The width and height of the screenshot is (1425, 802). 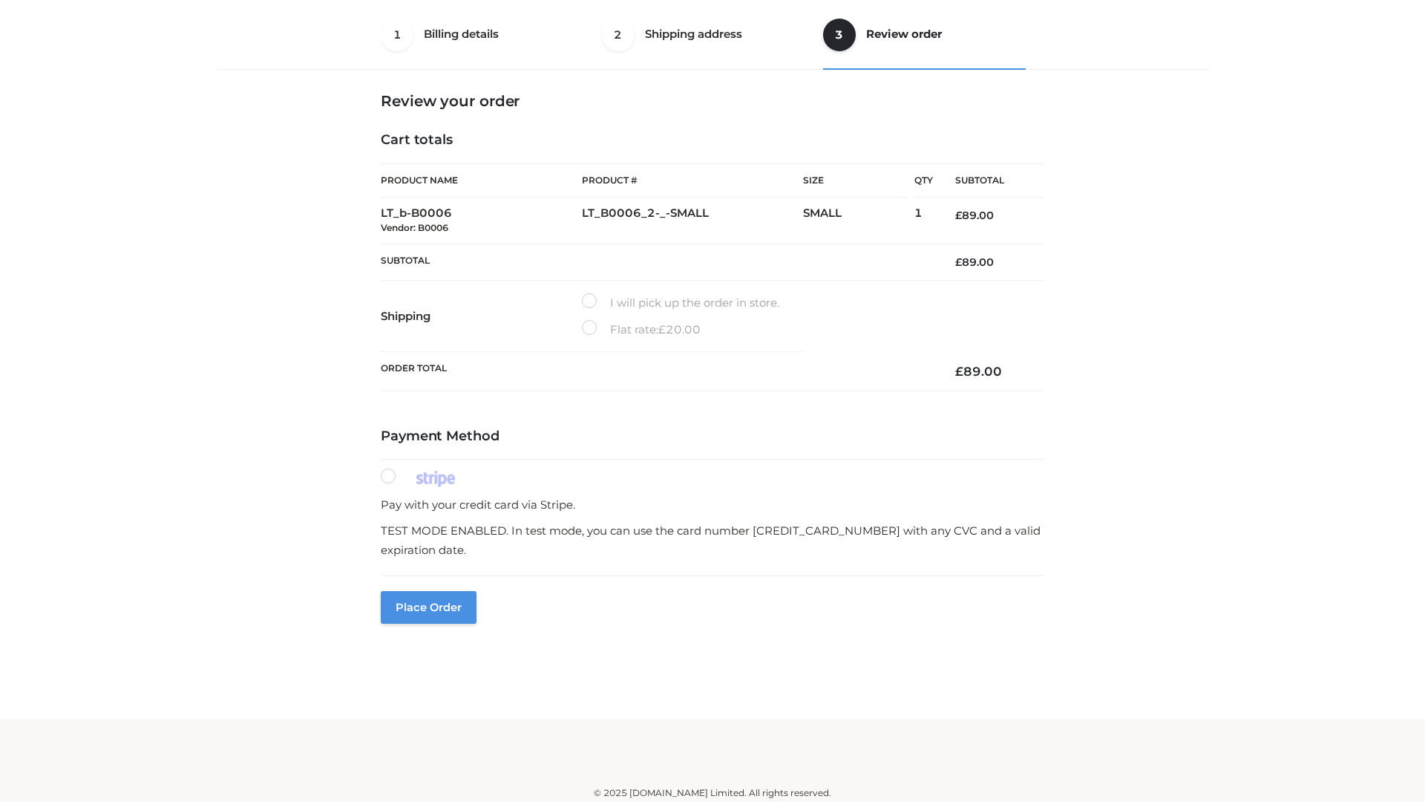 What do you see at coordinates (681, 303) in the screenshot?
I see `label: I will pick up the order in store.` at bounding box center [681, 303].